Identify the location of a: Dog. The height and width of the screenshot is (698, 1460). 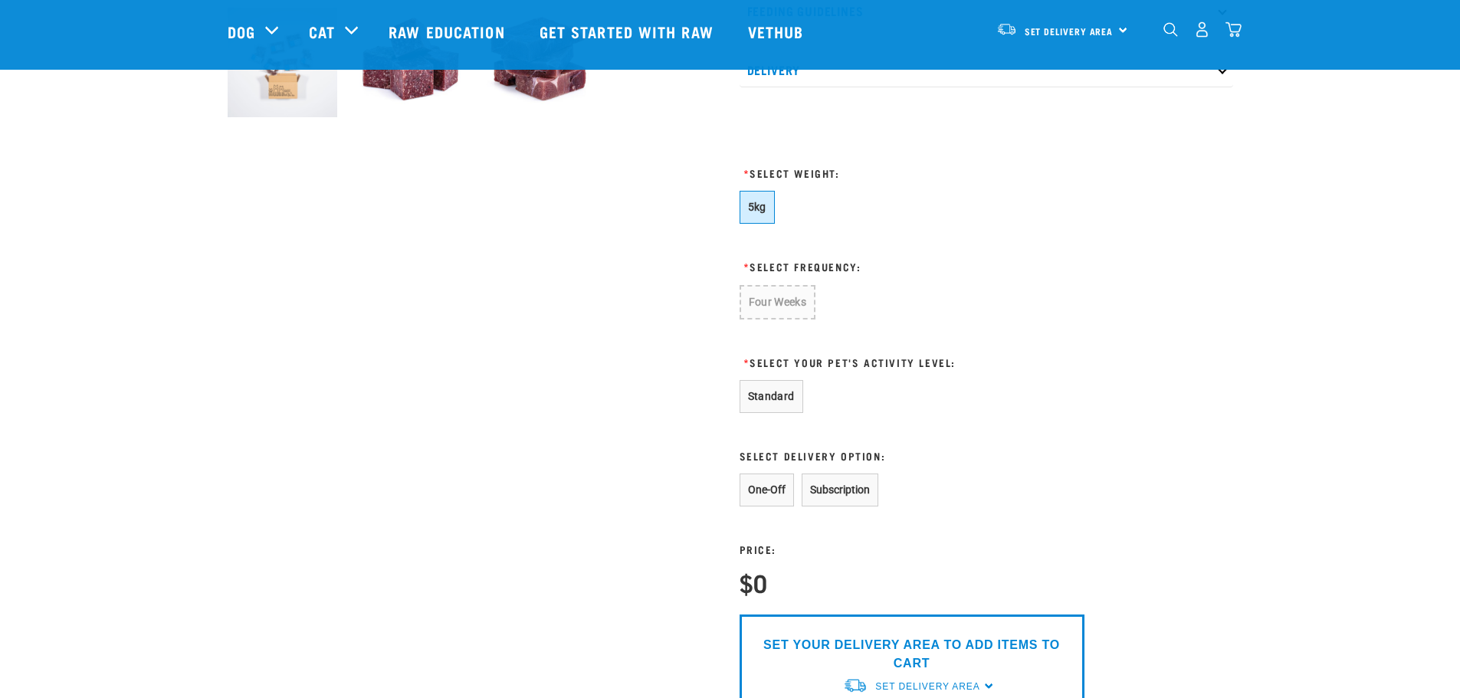
(241, 31).